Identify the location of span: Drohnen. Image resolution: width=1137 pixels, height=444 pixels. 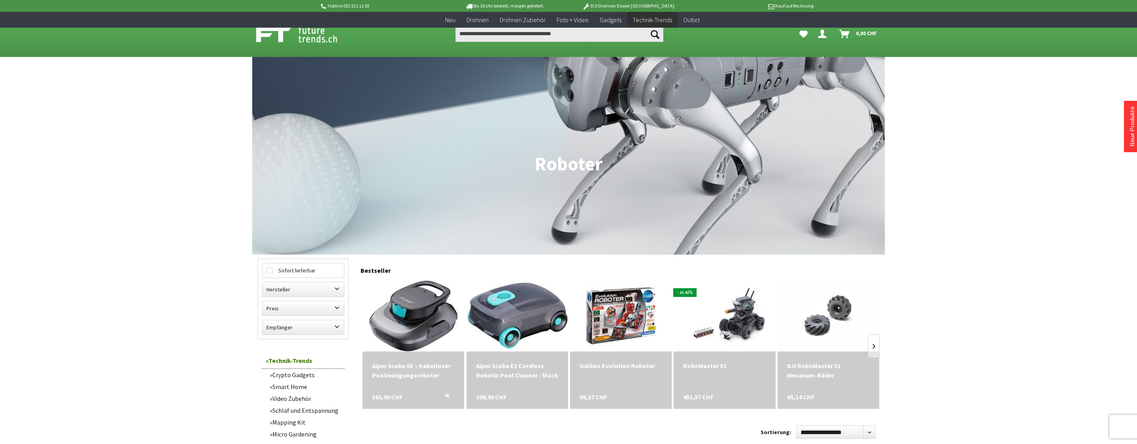
(477, 20).